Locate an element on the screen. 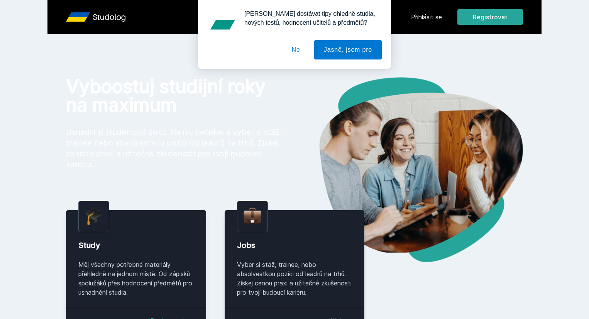  div: Study is located at coordinates (136, 245).